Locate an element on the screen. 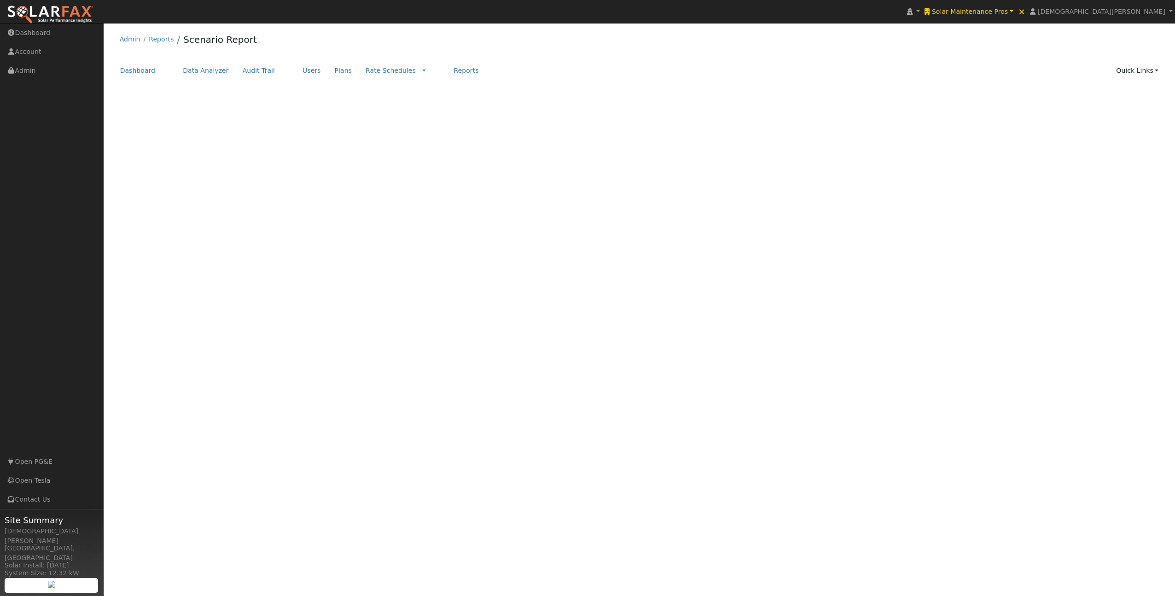 This screenshot has width=1175, height=596. a: Audit Trail is located at coordinates (259, 70).